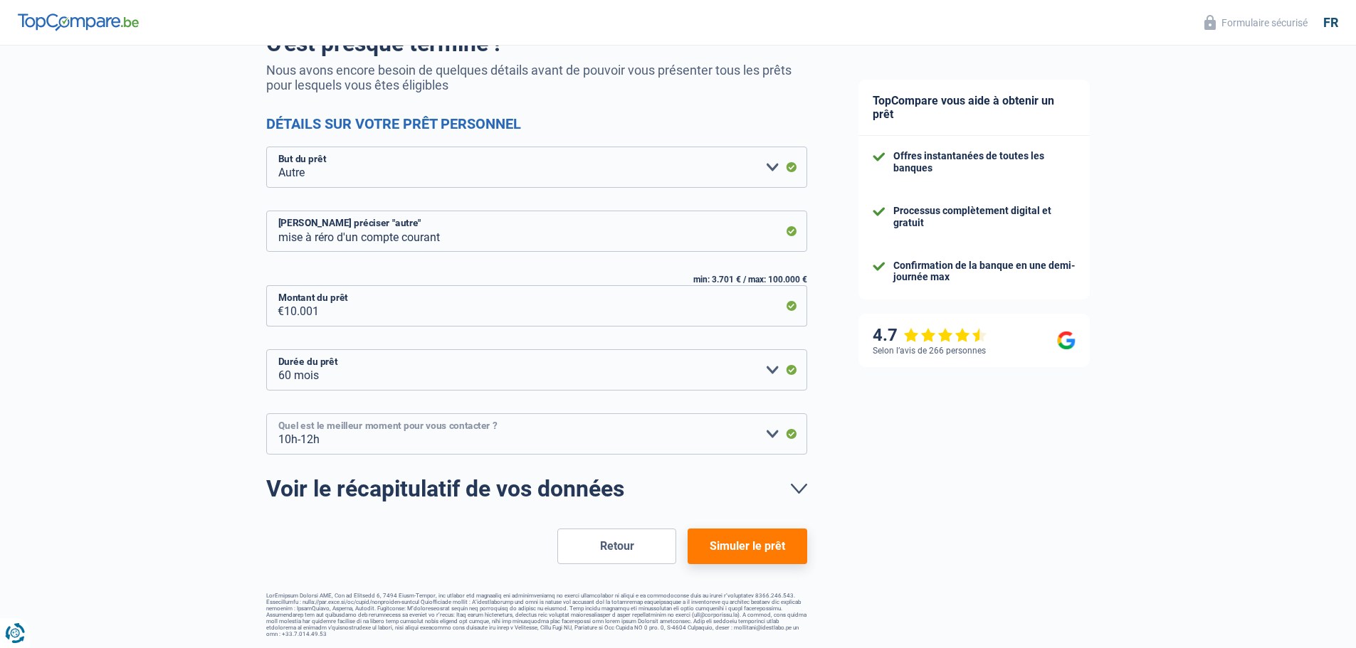 The width and height of the screenshot is (1356, 648). Describe the element at coordinates (929, 351) in the screenshot. I see `div: Selon l’avis de 266 personnes` at that location.